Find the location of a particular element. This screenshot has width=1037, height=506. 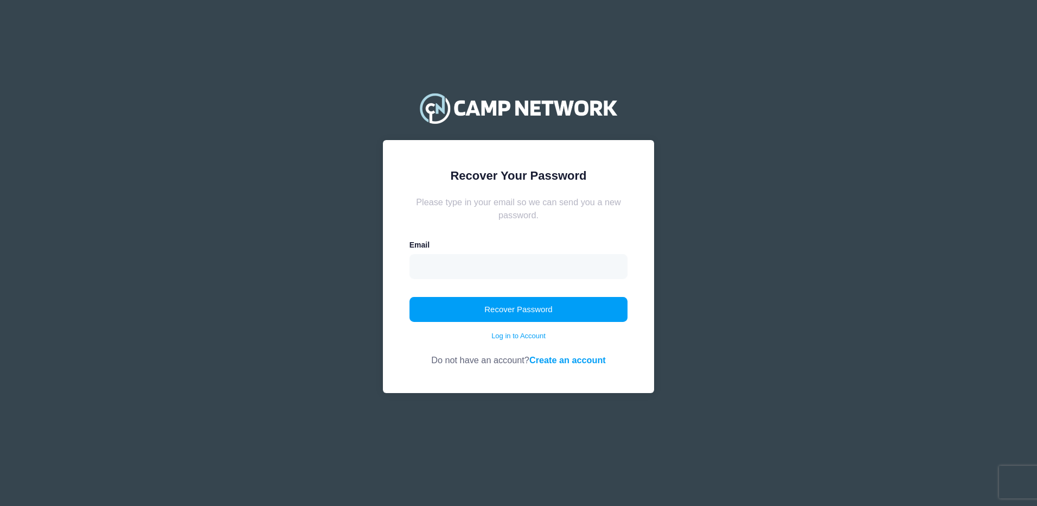

button: Recover Password is located at coordinates (519, 309).